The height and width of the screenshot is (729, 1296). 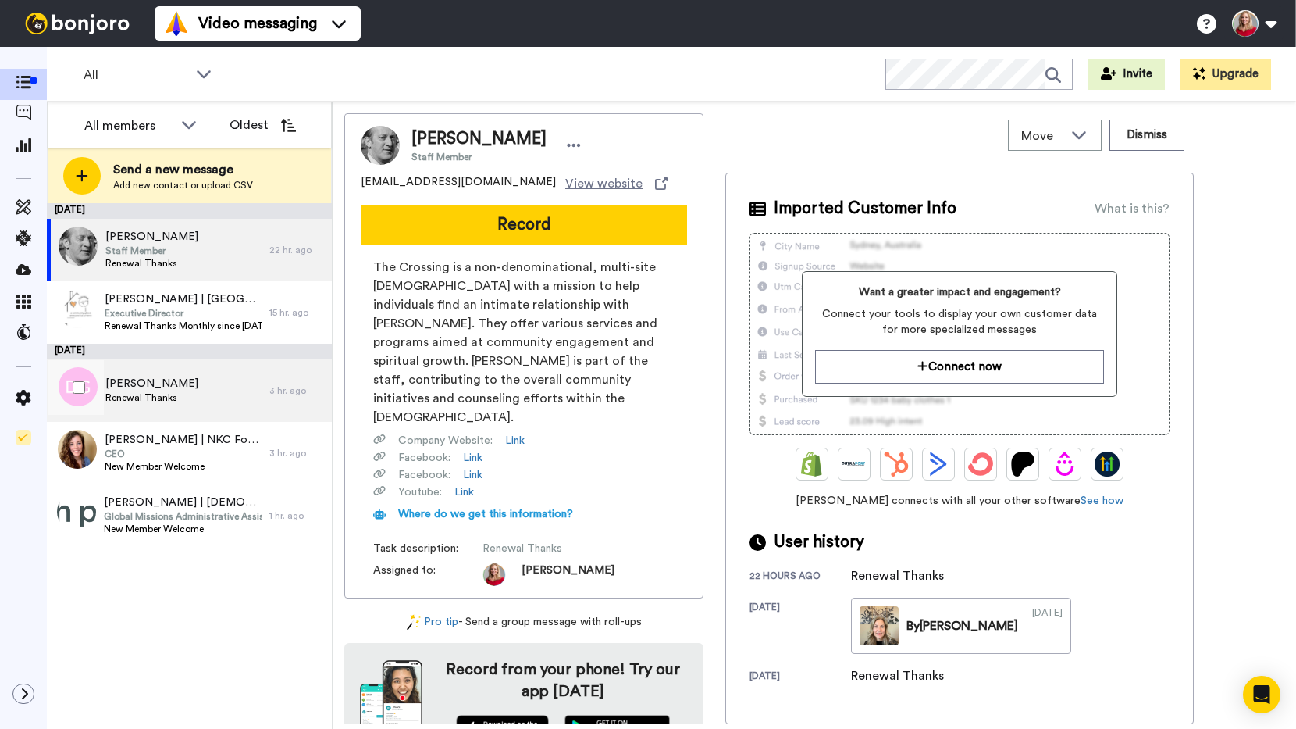 What do you see at coordinates (1107, 464) in the screenshot?
I see `img: GoHighLevel` at bounding box center [1107, 464].